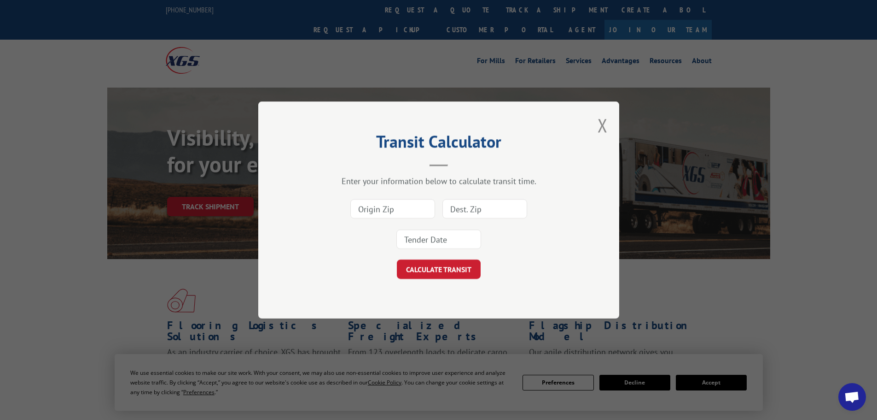  I want to click on h2: Transit Calculator, so click(439, 144).